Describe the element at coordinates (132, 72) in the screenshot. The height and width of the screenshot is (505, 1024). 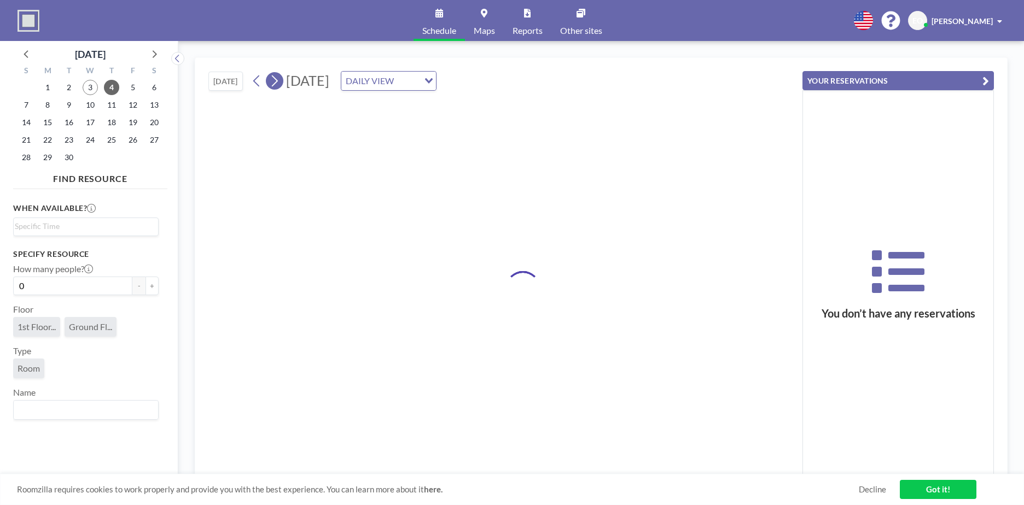
I see `div: F` at that location.